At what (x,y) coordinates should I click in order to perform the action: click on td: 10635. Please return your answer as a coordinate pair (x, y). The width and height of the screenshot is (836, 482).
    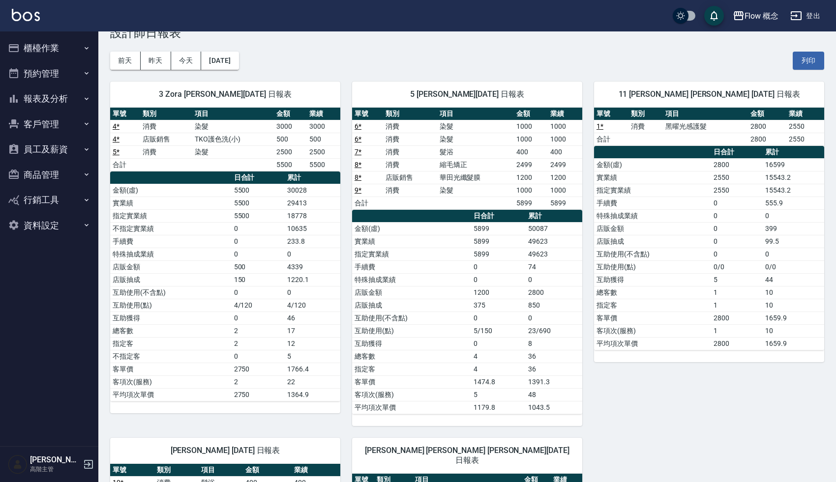
    Looking at the image, I should click on (312, 229).